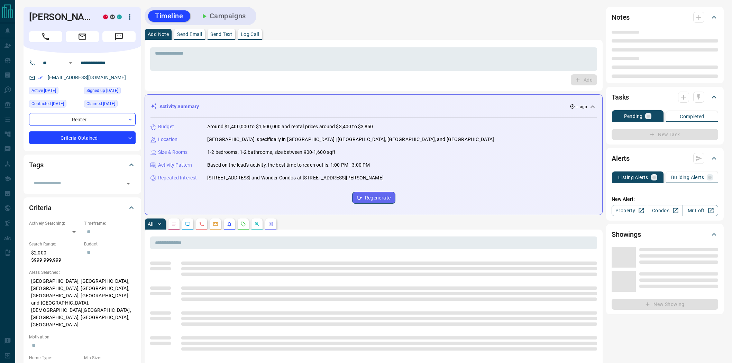  What do you see at coordinates (665, 17) in the screenshot?
I see `div: Notes` at bounding box center [665, 17].